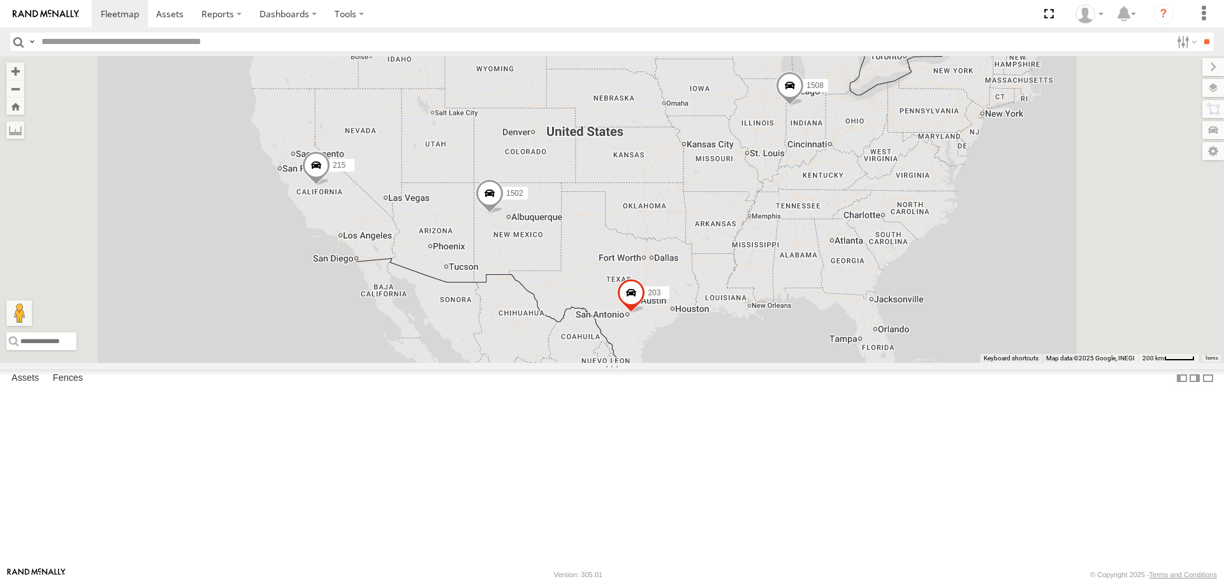 The image size is (1224, 581). Describe the element at coordinates (15, 71) in the screenshot. I see `button: Zoom in` at that location.